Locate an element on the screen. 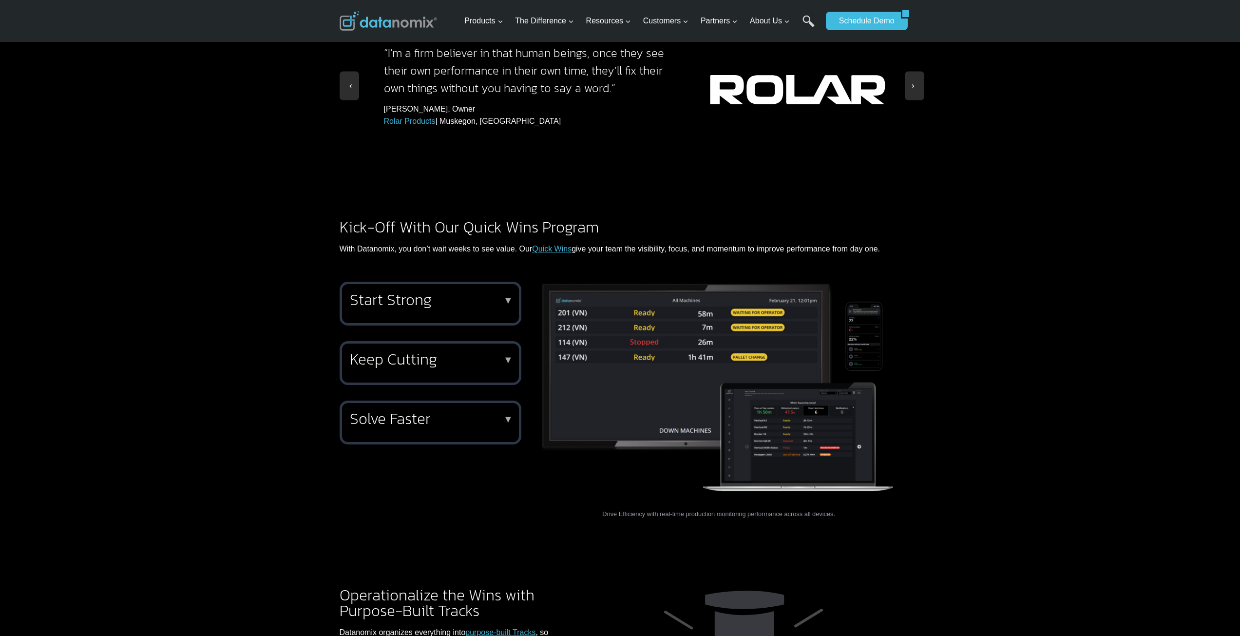 Image resolution: width=1240 pixels, height=636 pixels. span: Phone number is located at coordinates (241, 45).